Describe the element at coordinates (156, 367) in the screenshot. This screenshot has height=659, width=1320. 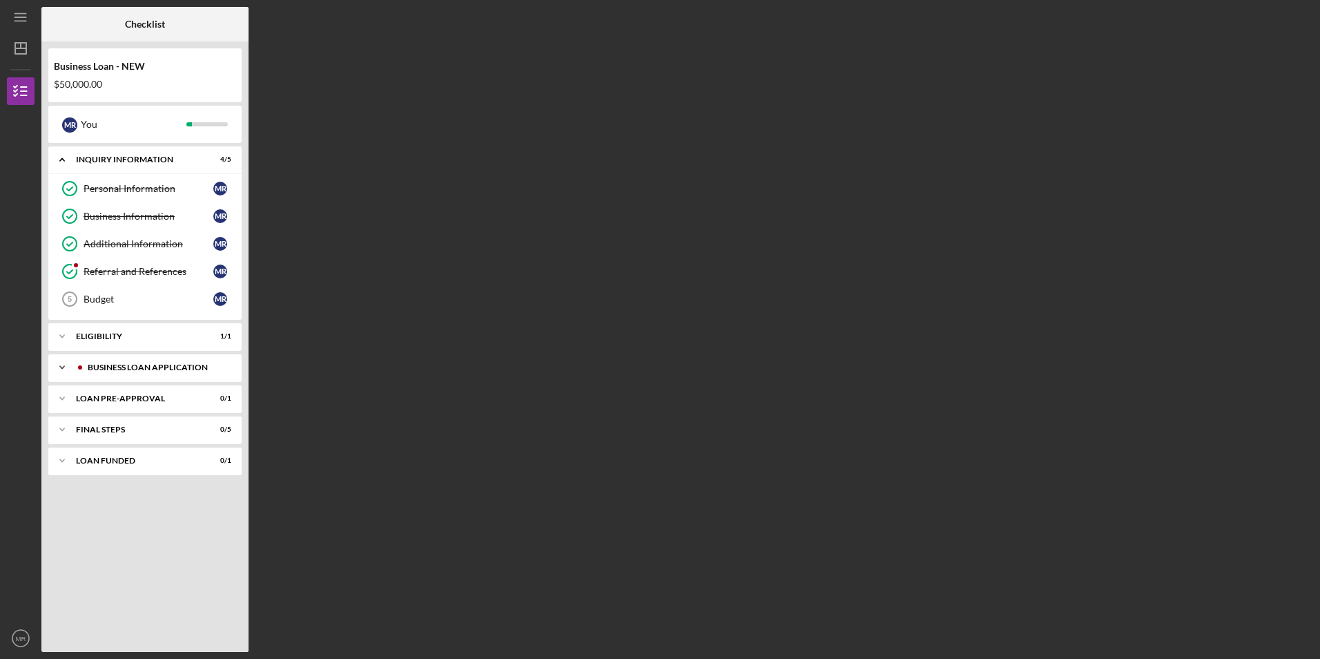
I see `div: BUSINESS LOAN APPLICATION` at that location.